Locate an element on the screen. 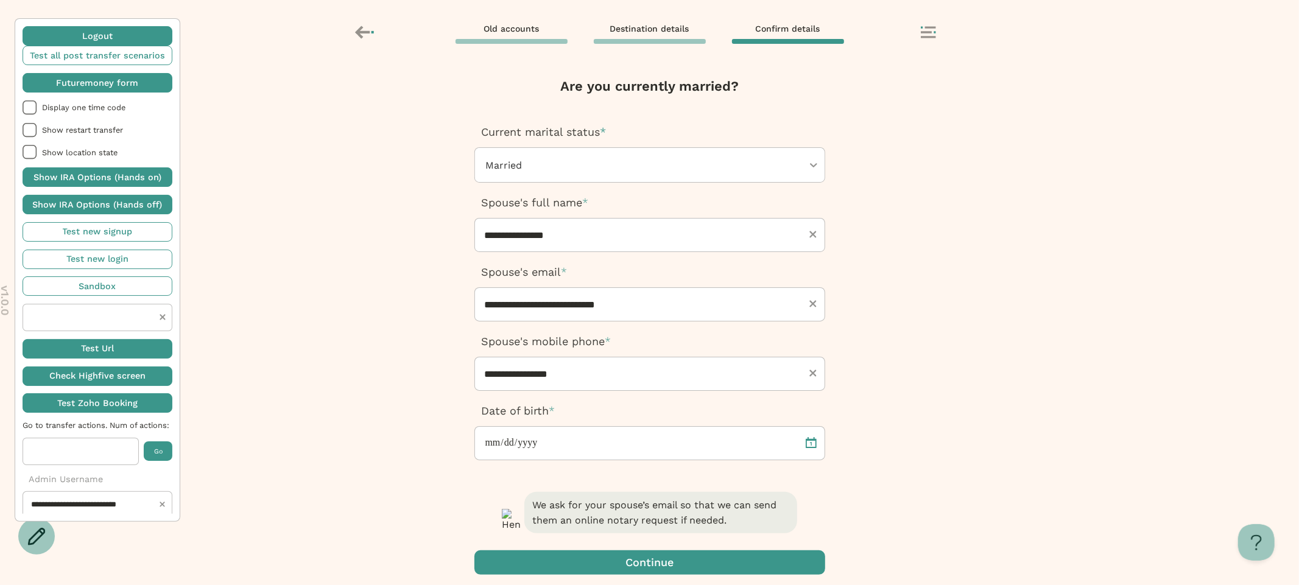 Image resolution: width=1299 pixels, height=585 pixels. button: Test new signup is located at coordinates (97, 232).